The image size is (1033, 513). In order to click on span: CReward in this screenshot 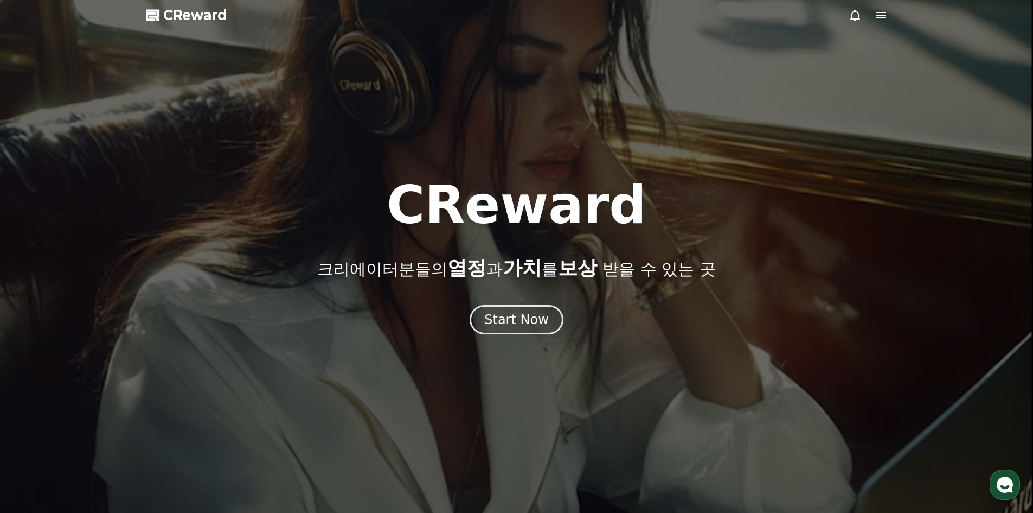, I will do `click(195, 15)`.